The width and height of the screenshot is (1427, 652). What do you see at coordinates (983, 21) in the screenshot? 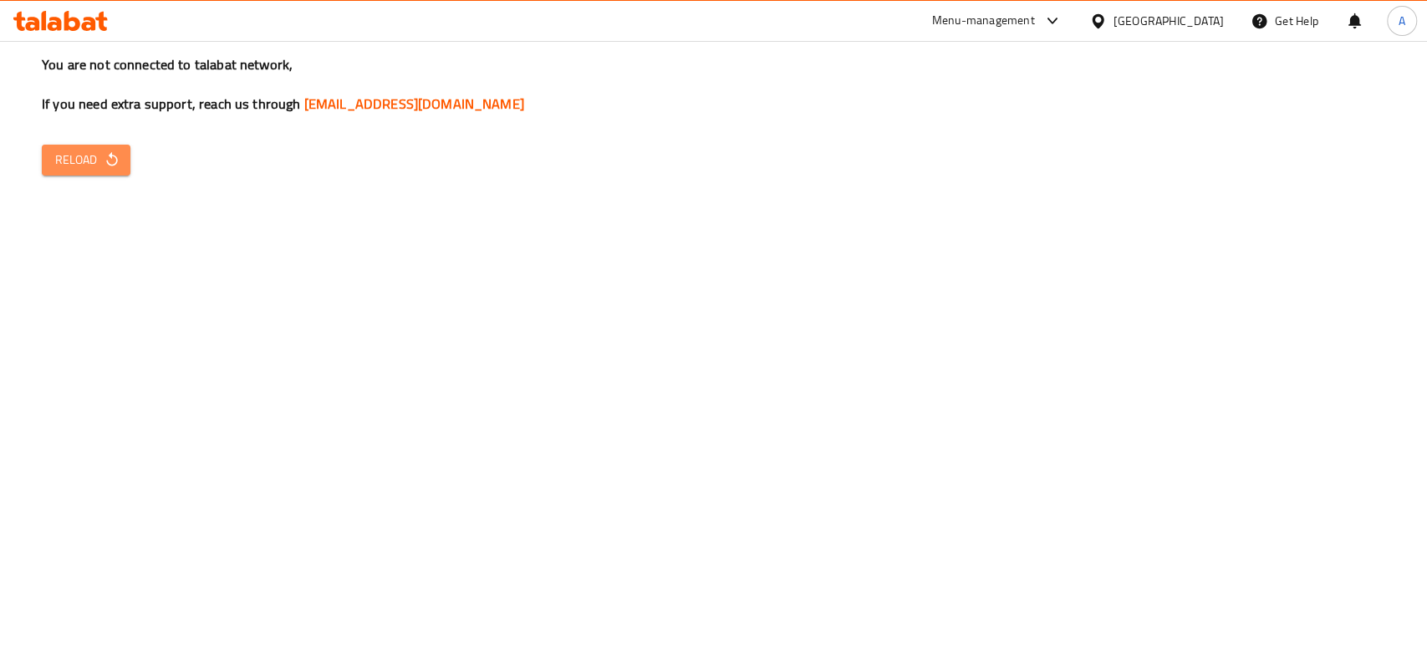
I see `div: Menu-management` at bounding box center [983, 21].